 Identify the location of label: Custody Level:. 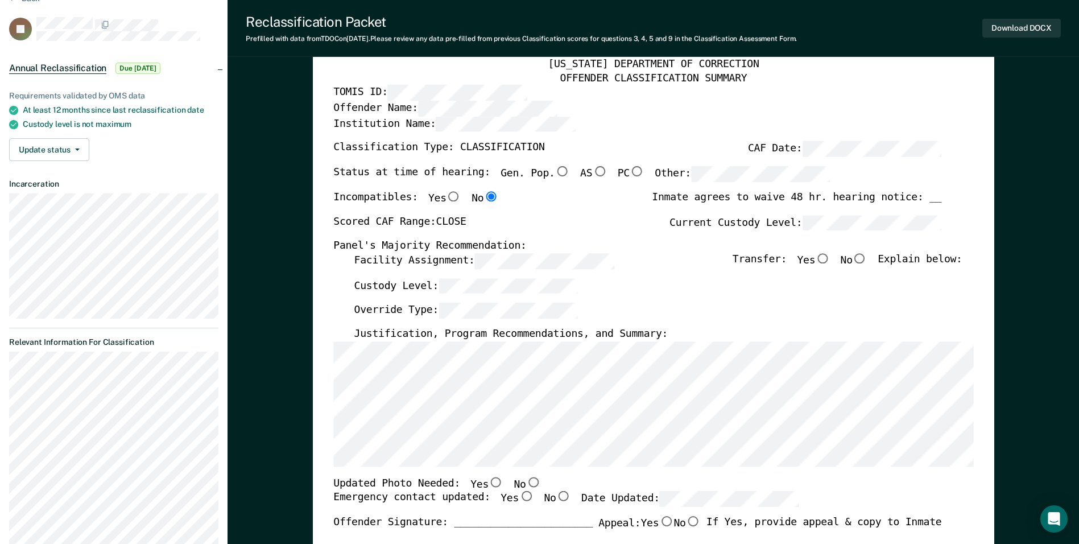
(466, 286).